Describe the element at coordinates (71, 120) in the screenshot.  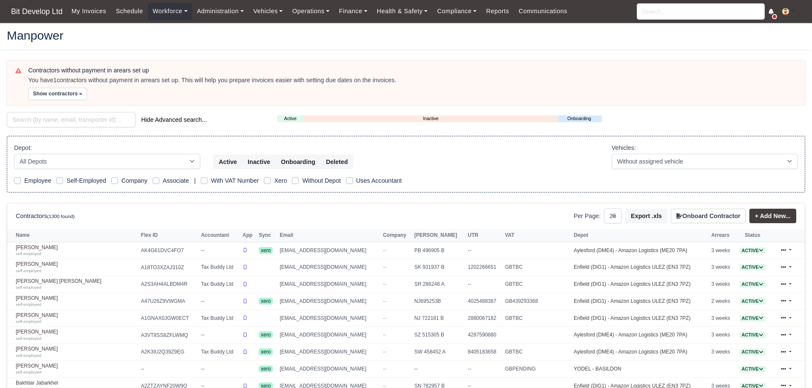
I see `input: Search (by name, email, transporter id) ...` at that location.